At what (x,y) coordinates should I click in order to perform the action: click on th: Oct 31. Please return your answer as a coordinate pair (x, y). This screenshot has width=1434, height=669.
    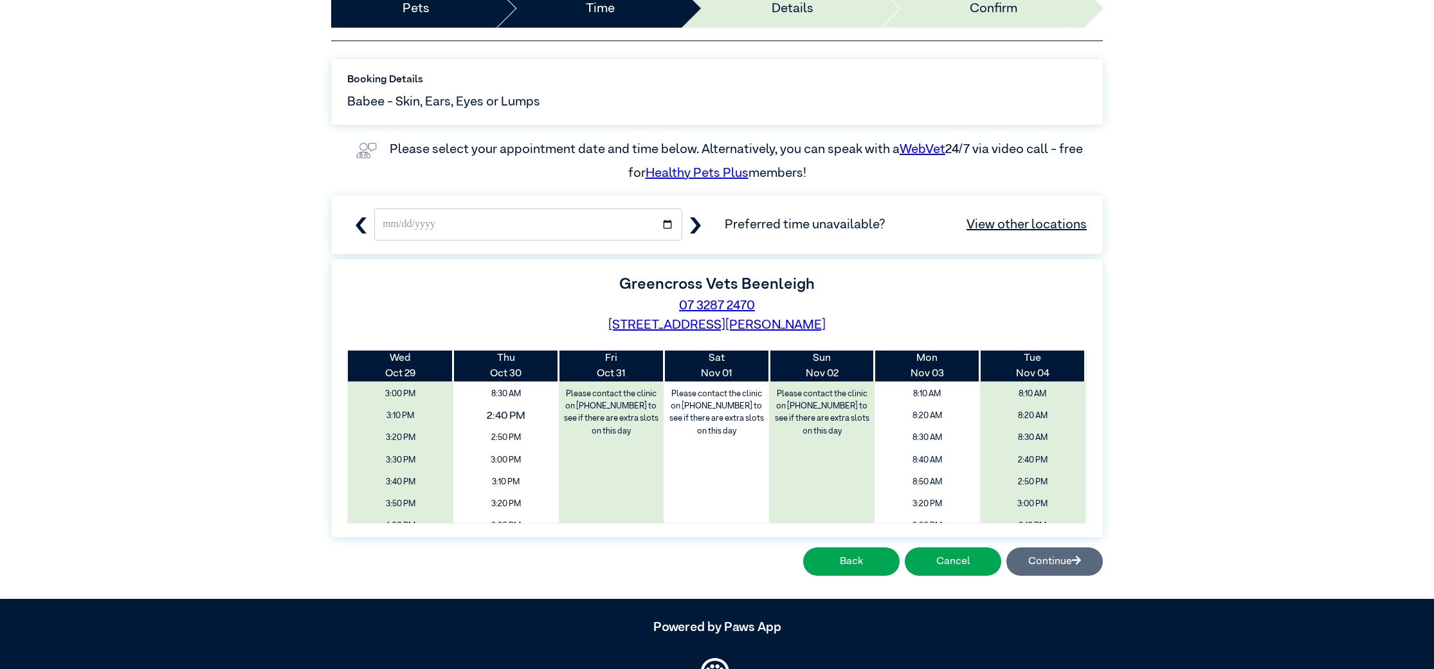
    Looking at the image, I should click on (612, 366).